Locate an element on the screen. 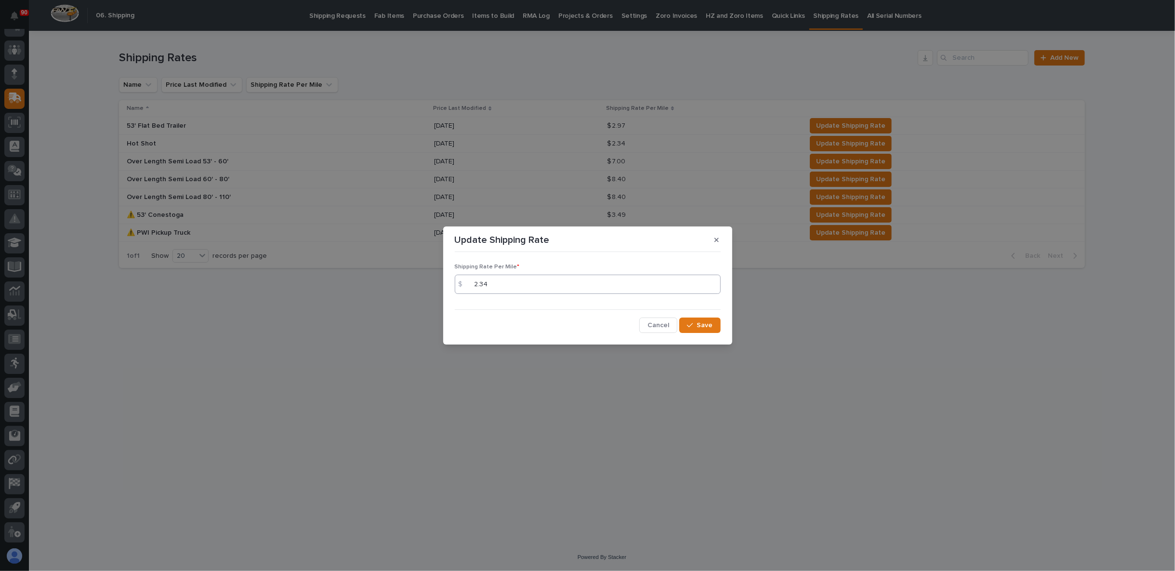  span: Cancel is located at coordinates (658, 325).